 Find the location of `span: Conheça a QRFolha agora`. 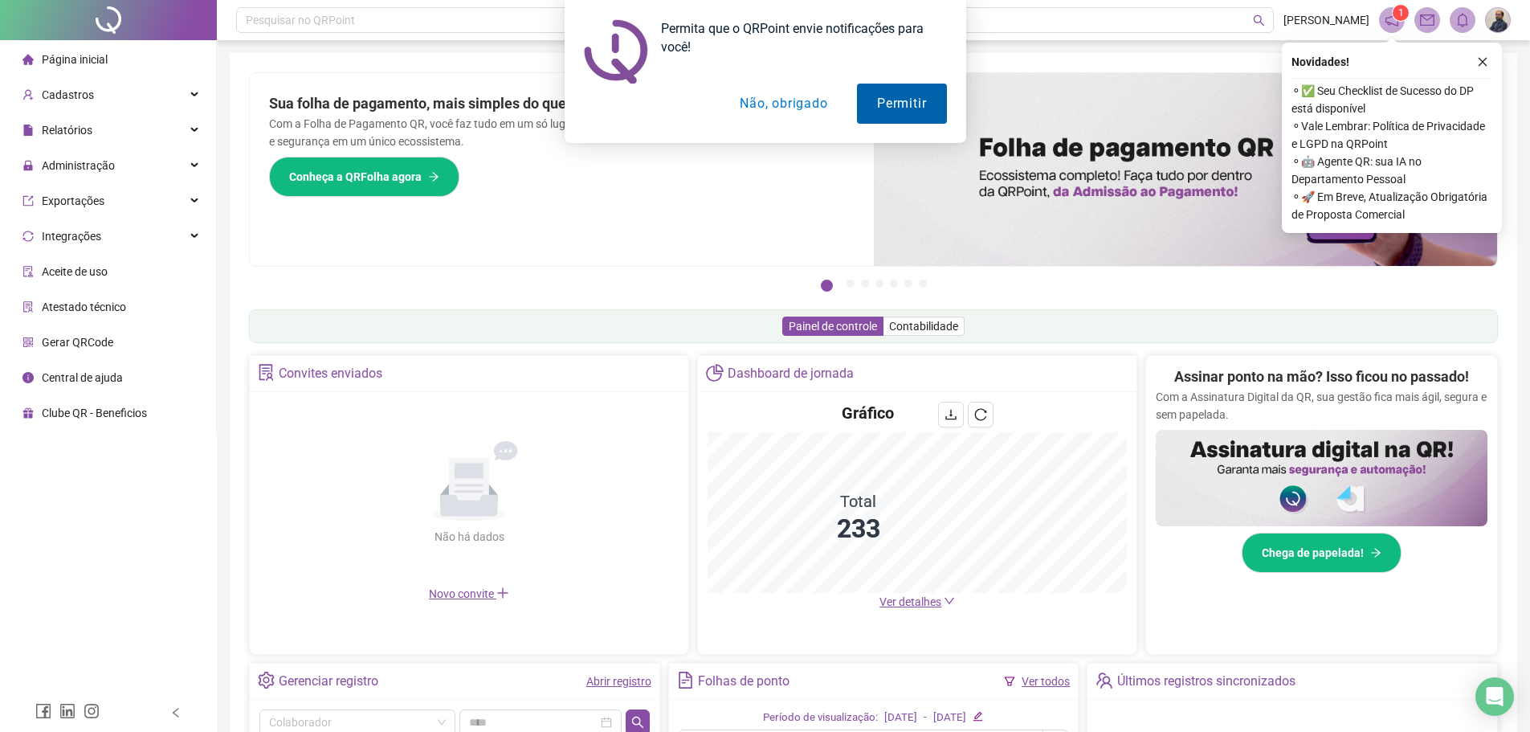

span: Conheça a QRFolha agora is located at coordinates (355, 177).